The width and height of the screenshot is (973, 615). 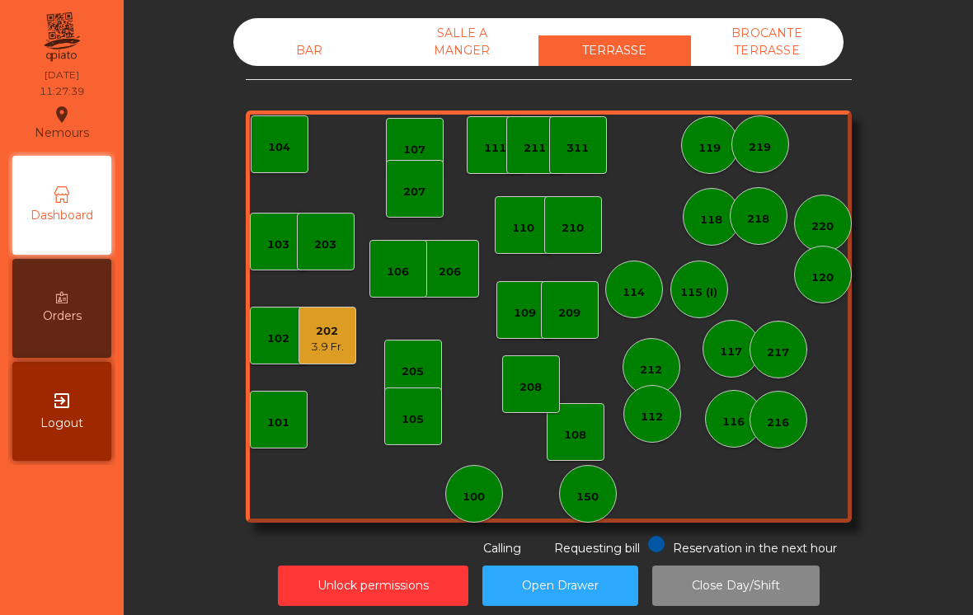 What do you see at coordinates (327, 331) in the screenshot?
I see `div: 202` at bounding box center [327, 331].